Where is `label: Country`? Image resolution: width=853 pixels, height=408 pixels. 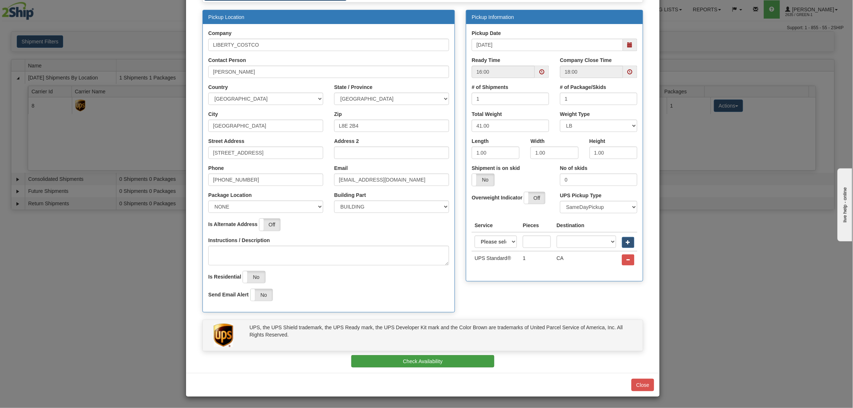 label: Country is located at coordinates (218, 87).